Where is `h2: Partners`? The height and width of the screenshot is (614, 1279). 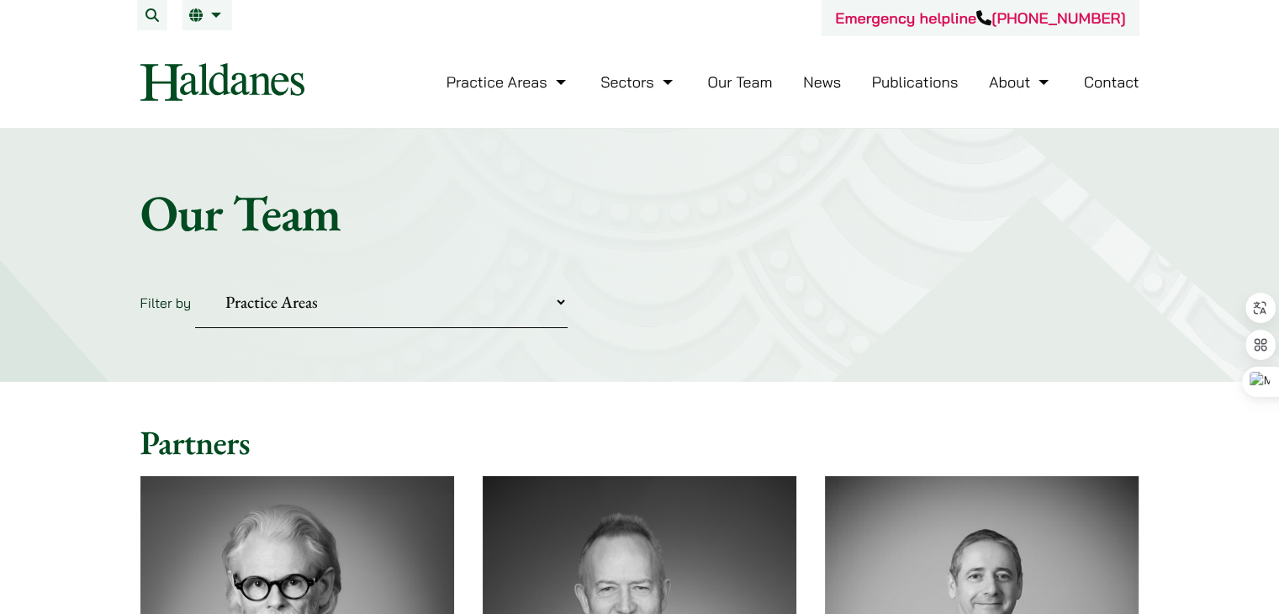 h2: Partners is located at coordinates (640, 442).